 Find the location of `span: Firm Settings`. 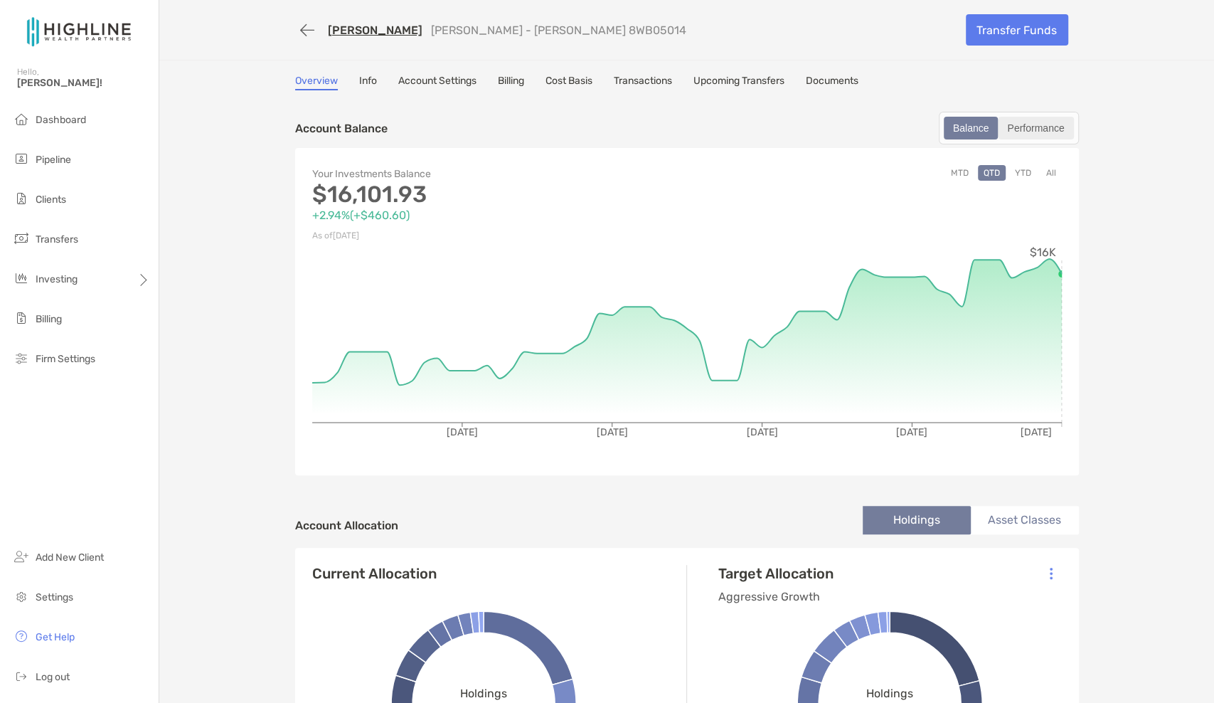

span: Firm Settings is located at coordinates (65, 359).